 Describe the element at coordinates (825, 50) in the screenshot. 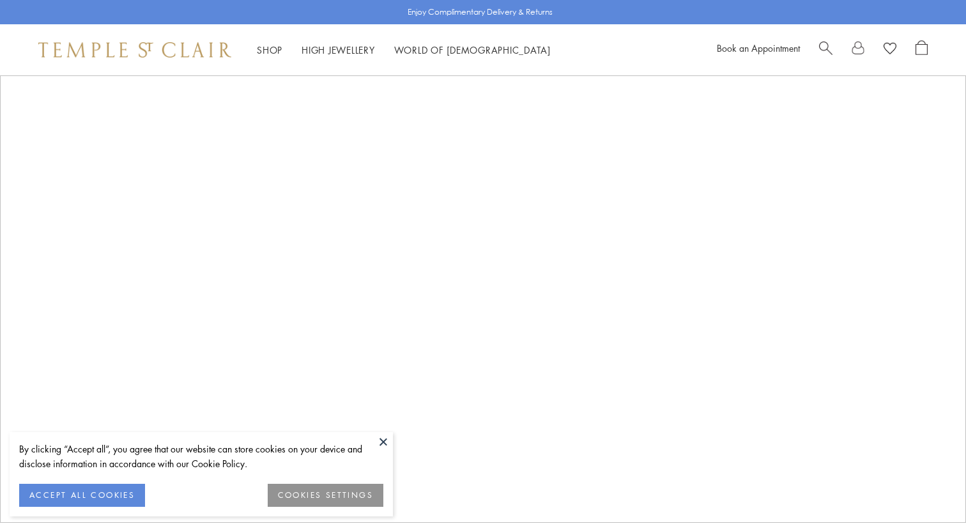

I see `a: Search` at that location.